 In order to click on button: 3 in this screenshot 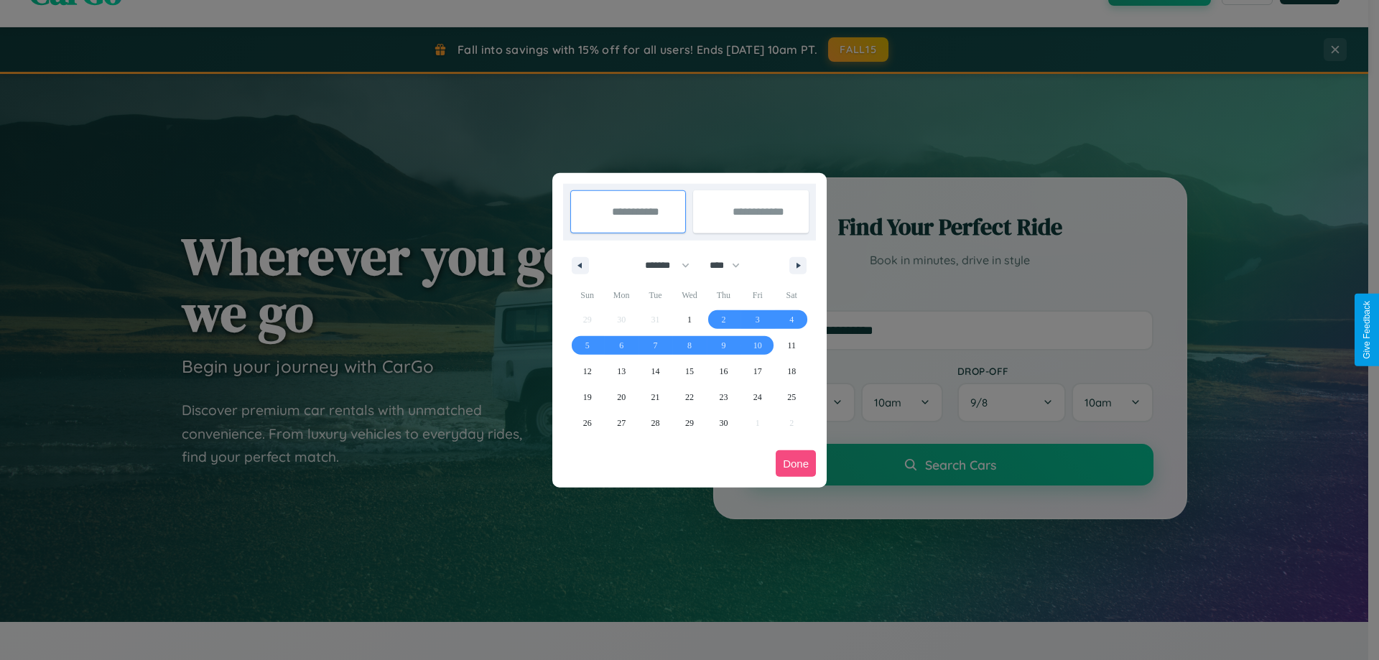, I will do `click(757, 320)`.